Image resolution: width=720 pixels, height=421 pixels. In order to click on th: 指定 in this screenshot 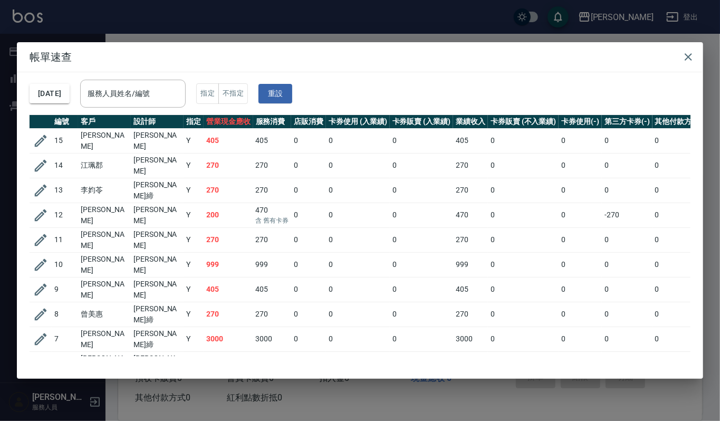, I will do `click(193, 122)`.